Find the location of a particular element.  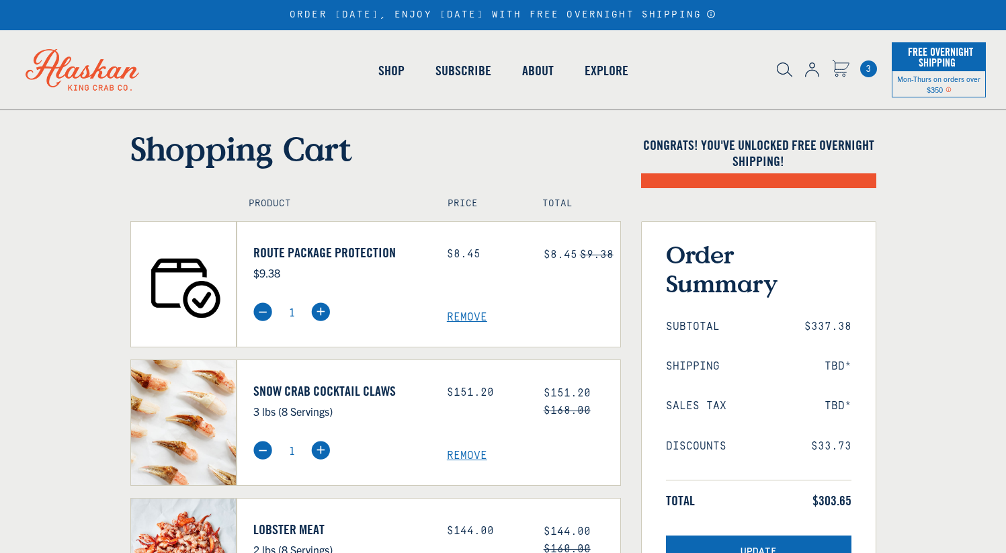

a: Subscribe is located at coordinates (463, 71).